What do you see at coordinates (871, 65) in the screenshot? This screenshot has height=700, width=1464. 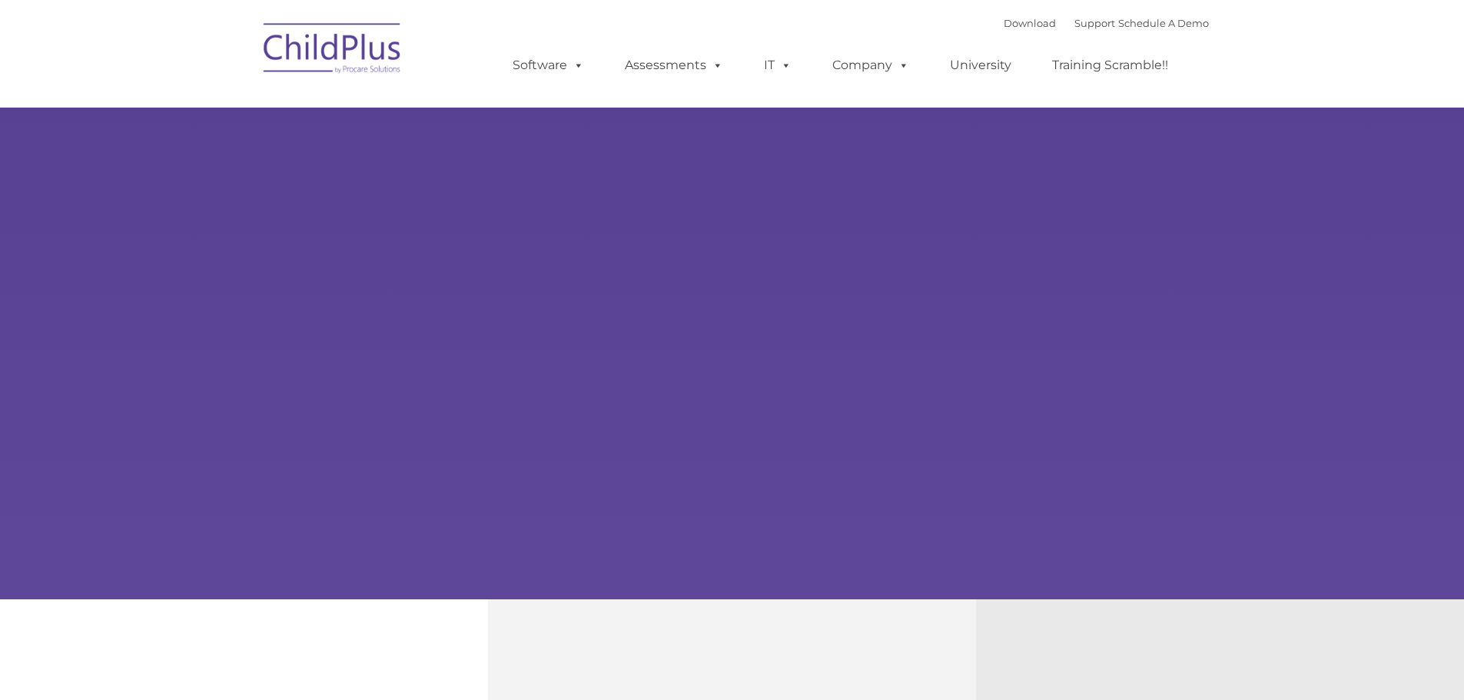 I see `a: Company` at bounding box center [871, 65].